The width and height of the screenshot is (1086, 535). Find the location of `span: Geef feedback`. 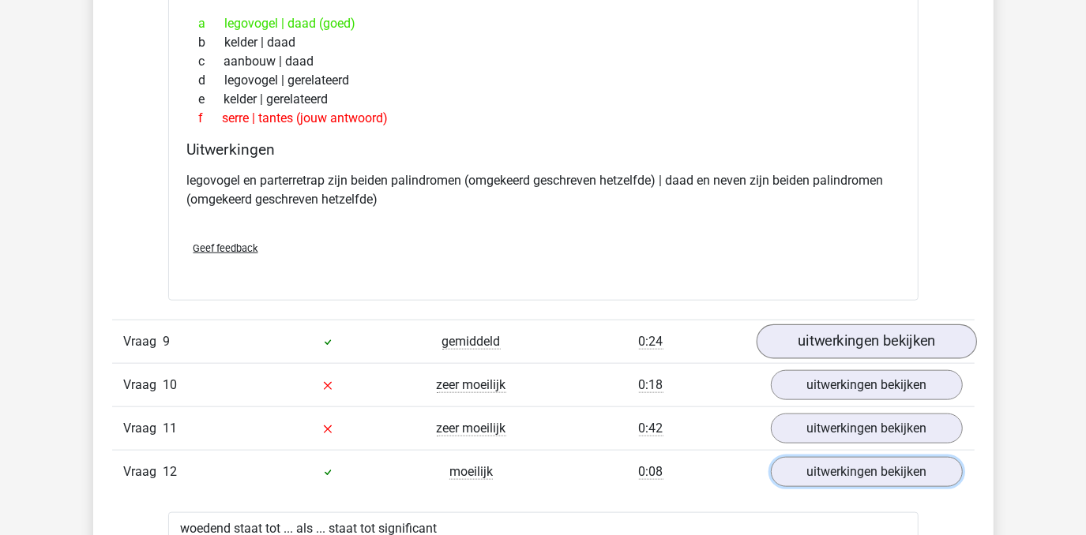

span: Geef feedback is located at coordinates (226, 248).